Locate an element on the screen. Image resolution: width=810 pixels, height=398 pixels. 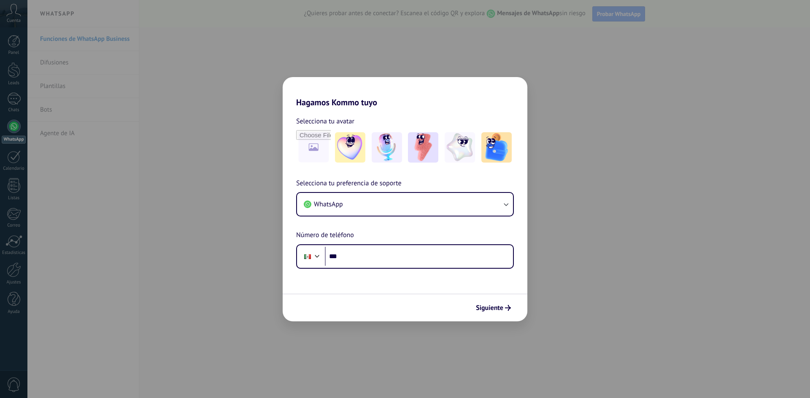
span: WhatsApp is located at coordinates (328, 204).